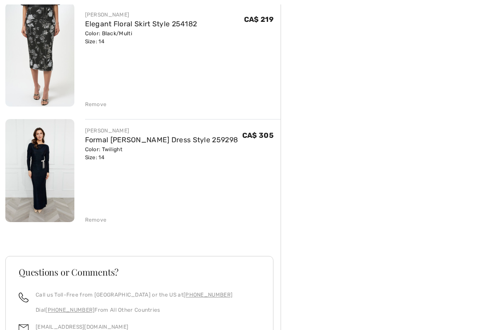 Image resolution: width=481 pixels, height=330 pixels. Describe the element at coordinates (40, 54) in the screenshot. I see `img: Elegant Floral Skirt Style 254182` at that location.